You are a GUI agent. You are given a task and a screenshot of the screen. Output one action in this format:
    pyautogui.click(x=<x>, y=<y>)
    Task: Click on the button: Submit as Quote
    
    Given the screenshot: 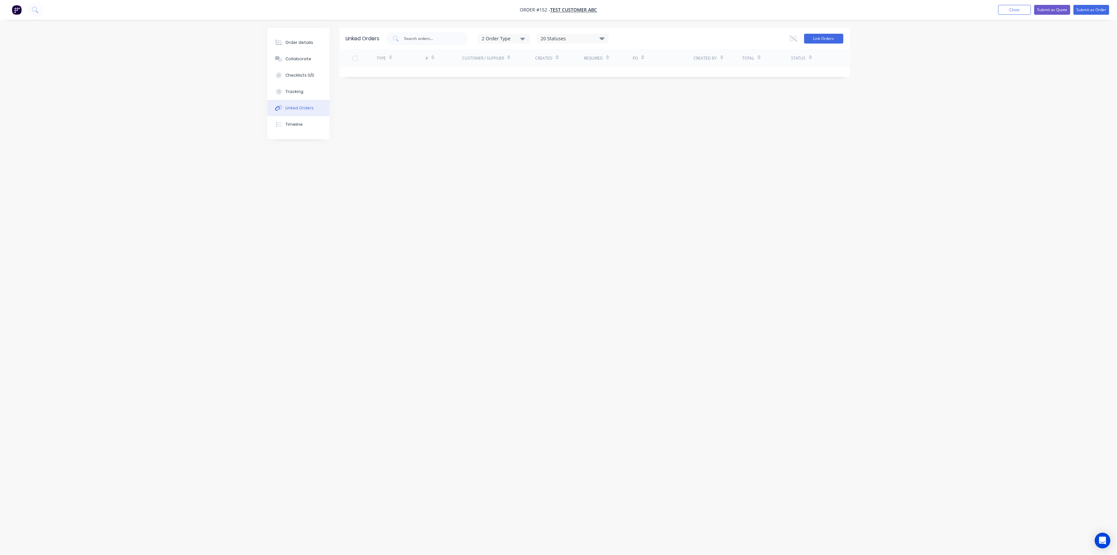 What is the action you would take?
    pyautogui.click(x=1052, y=10)
    